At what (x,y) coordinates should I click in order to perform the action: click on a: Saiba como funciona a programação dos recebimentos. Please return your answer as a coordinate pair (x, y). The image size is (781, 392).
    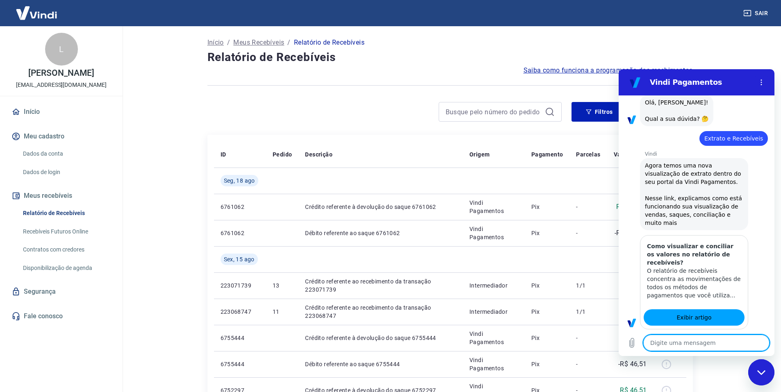
    Looking at the image, I should click on (608, 70).